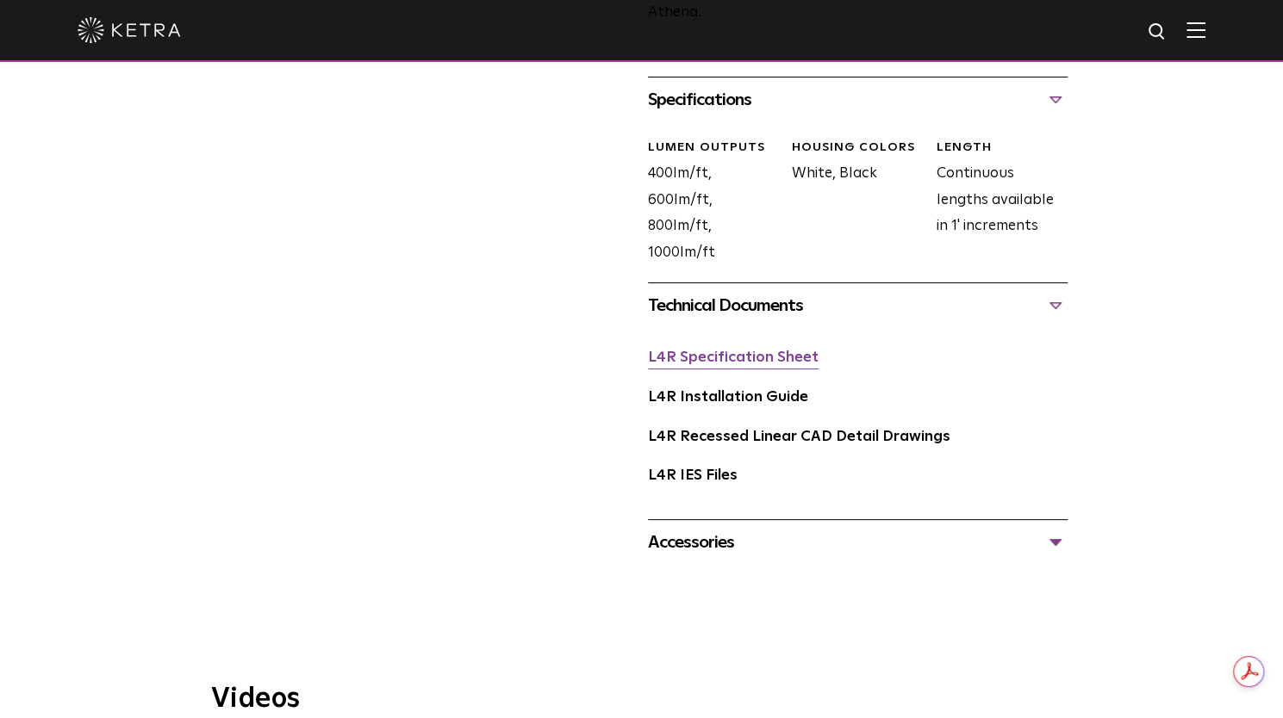  I want to click on div: Specifications, so click(857, 100).